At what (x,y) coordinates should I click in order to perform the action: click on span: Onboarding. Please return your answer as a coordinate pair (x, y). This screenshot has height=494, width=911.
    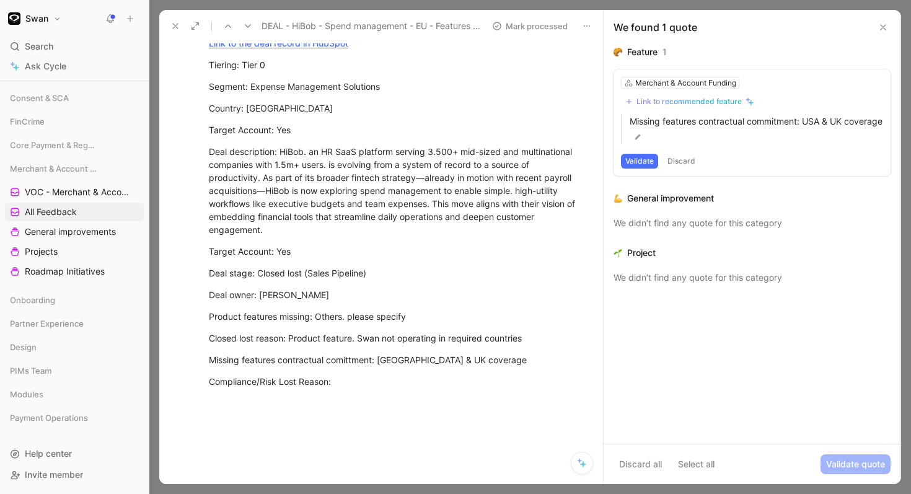
    Looking at the image, I should click on (32, 300).